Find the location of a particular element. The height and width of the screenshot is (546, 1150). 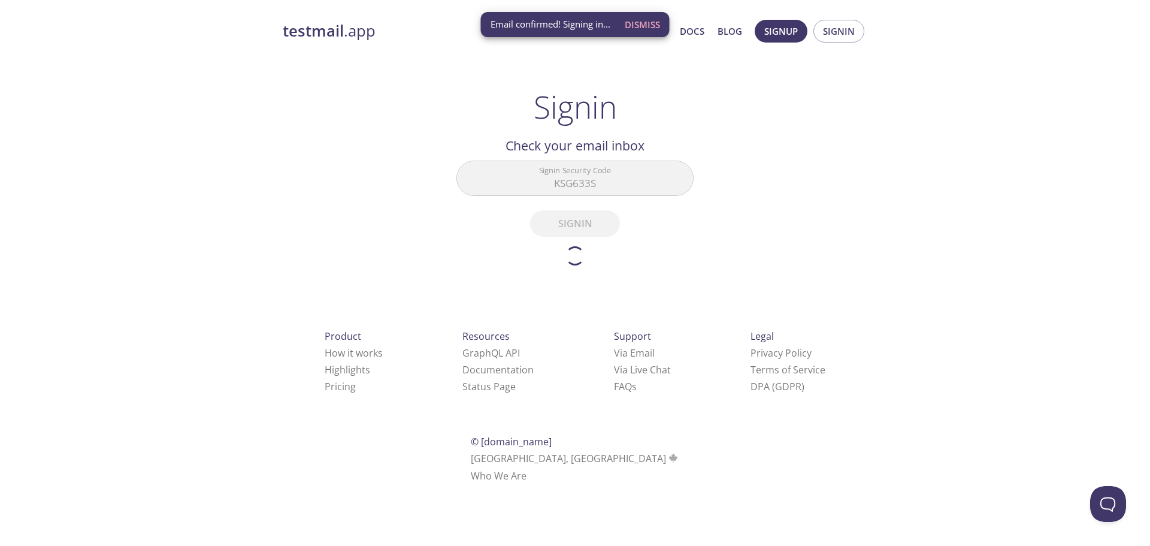

a: Docs is located at coordinates (692, 31).